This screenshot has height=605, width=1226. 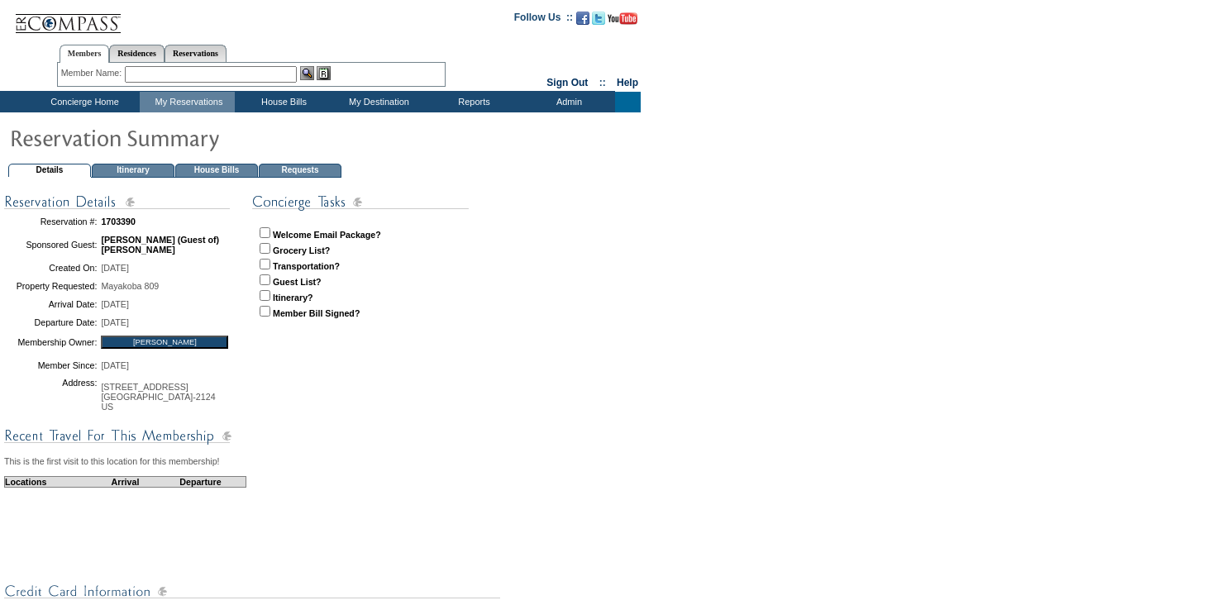 What do you see at coordinates (93, 73) in the screenshot?
I see `div: Member Name:` at bounding box center [93, 73].